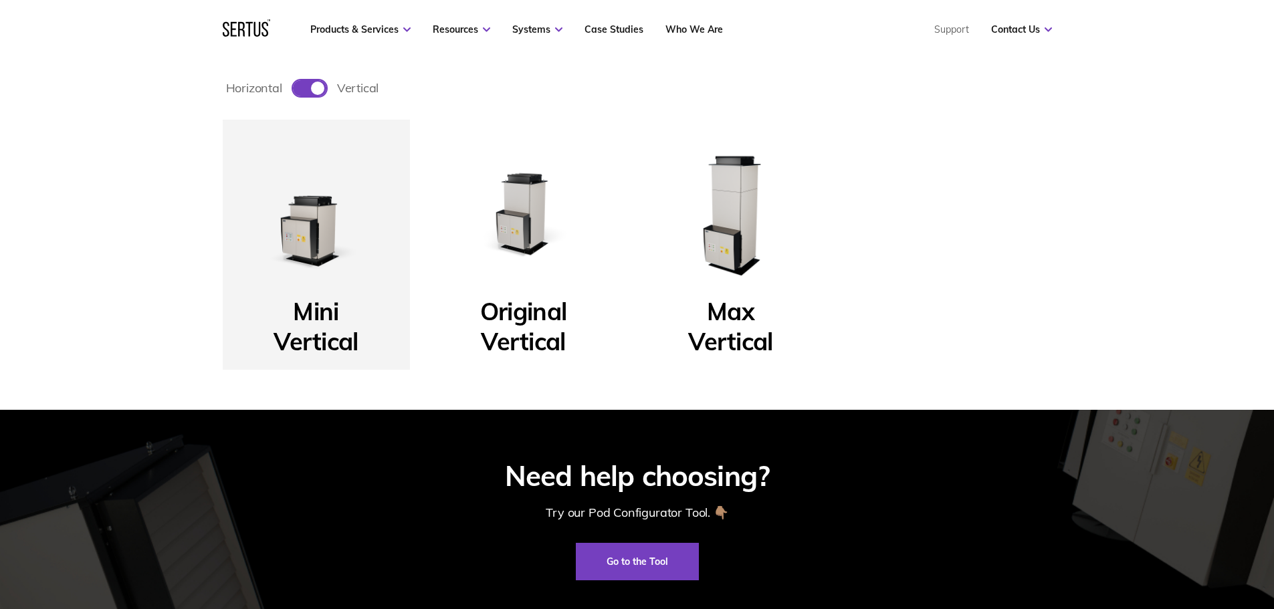  What do you see at coordinates (637, 476) in the screenshot?
I see `div: Need help choosing?` at bounding box center [637, 476].